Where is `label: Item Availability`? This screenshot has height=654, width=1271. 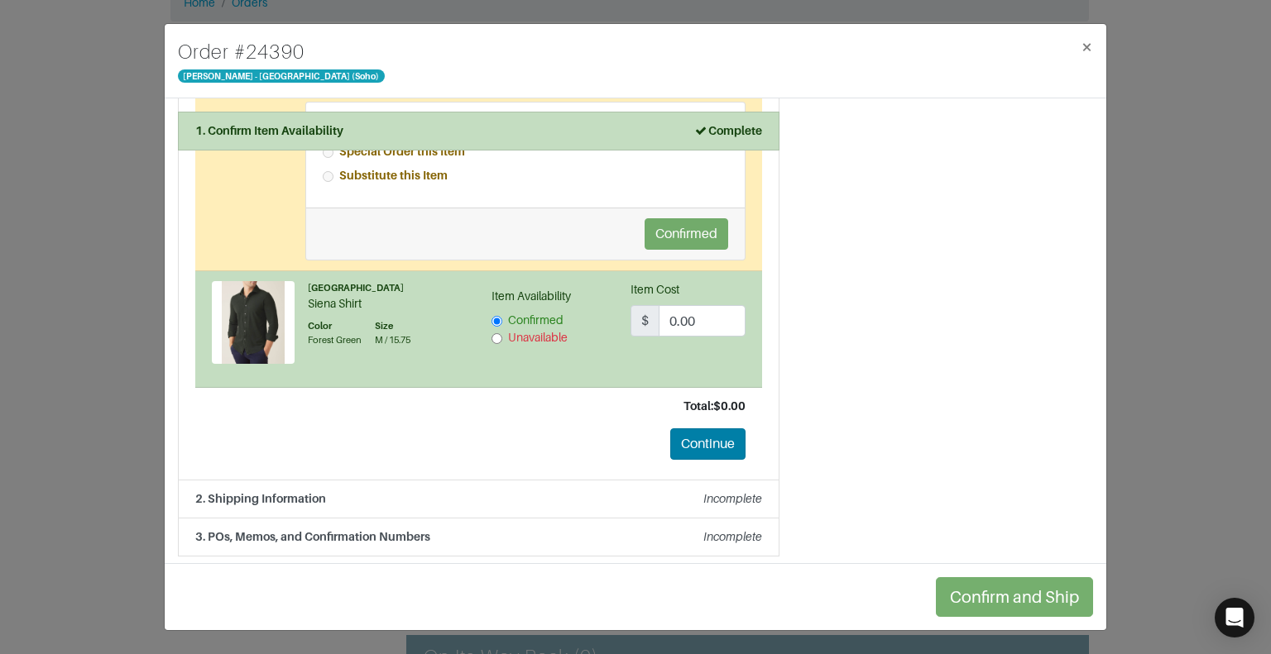
label: Item Availability is located at coordinates (531, 296).